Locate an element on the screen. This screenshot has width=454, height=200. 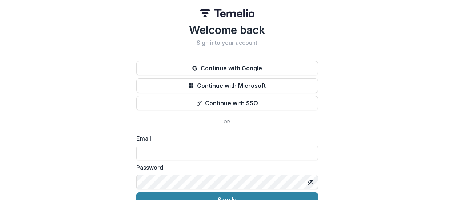
h1: Welcome back is located at coordinates (227, 30).